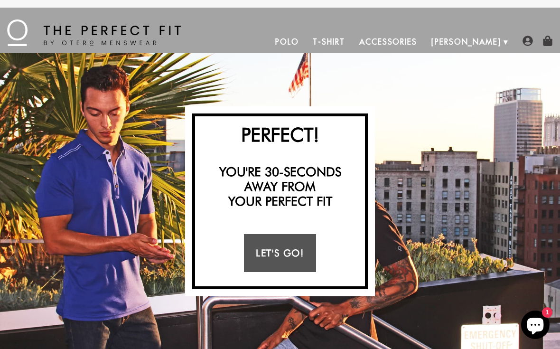 The width and height of the screenshot is (560, 349). What do you see at coordinates (535, 326) in the screenshot?
I see `inbox-online-store-chat: Shopify online store chat` at bounding box center [535, 326].